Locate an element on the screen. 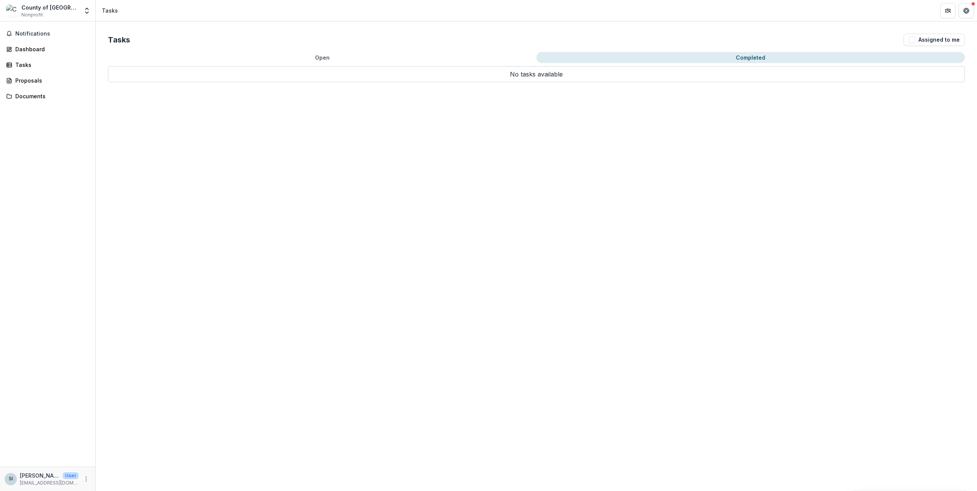  p: No tasks available is located at coordinates (536, 74).